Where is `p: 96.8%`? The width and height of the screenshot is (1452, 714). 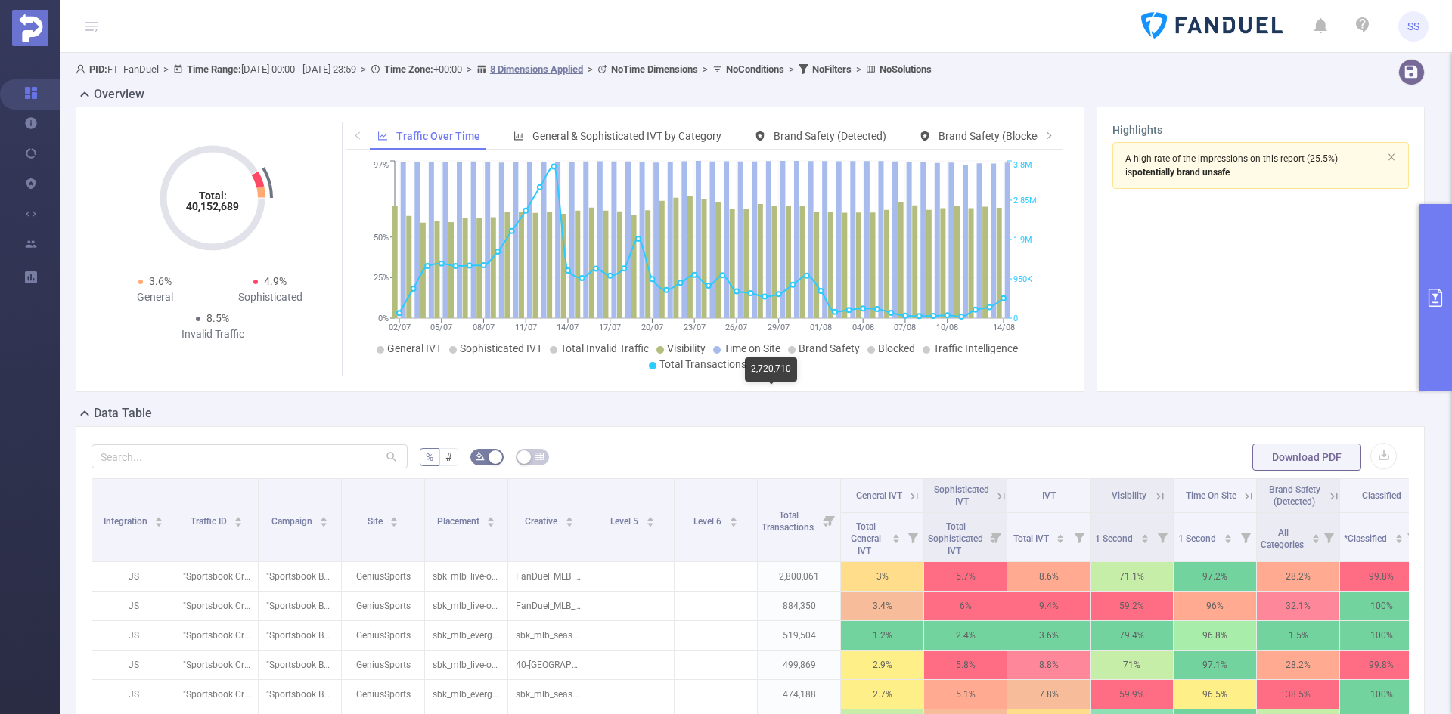 p: 96.8% is located at coordinates (1214, 636).